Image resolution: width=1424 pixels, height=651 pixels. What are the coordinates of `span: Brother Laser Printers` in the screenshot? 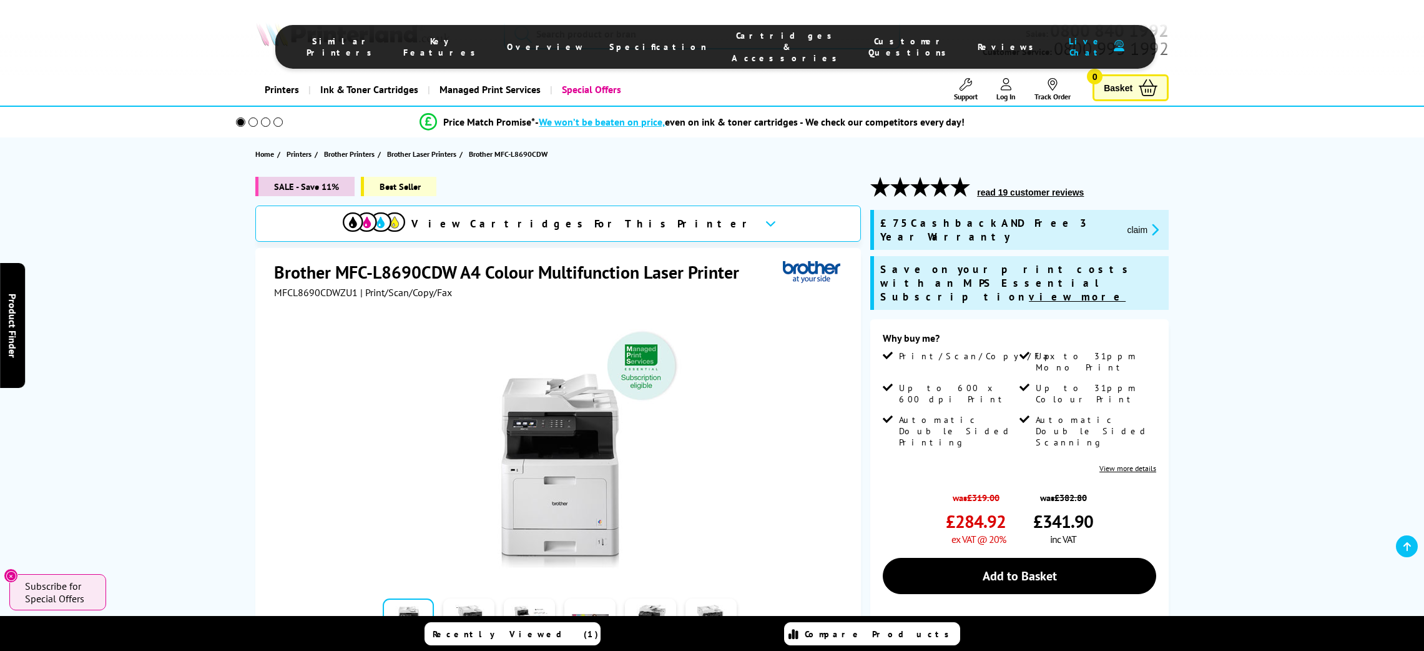 It's located at (421, 154).